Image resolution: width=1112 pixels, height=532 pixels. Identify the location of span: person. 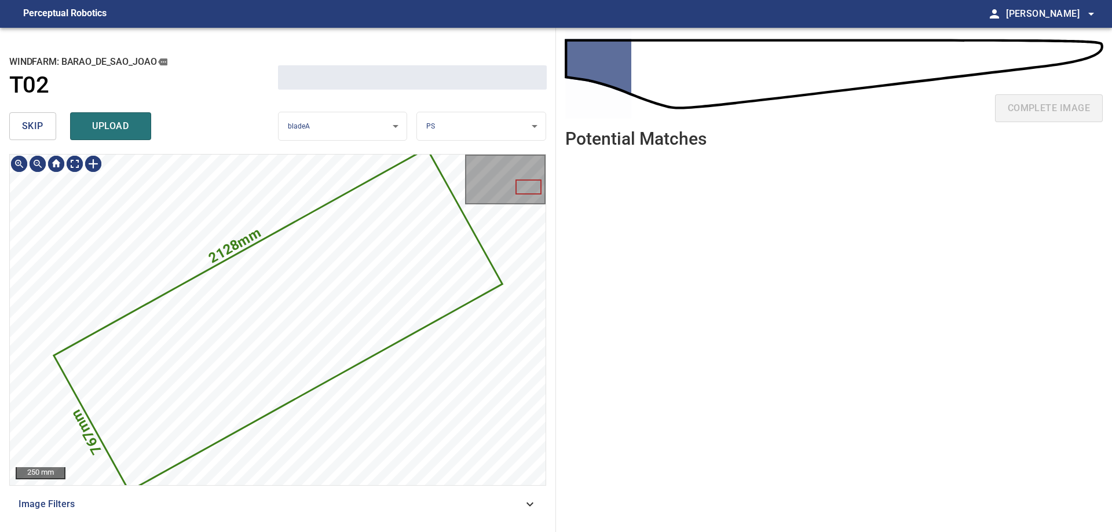
(994, 14).